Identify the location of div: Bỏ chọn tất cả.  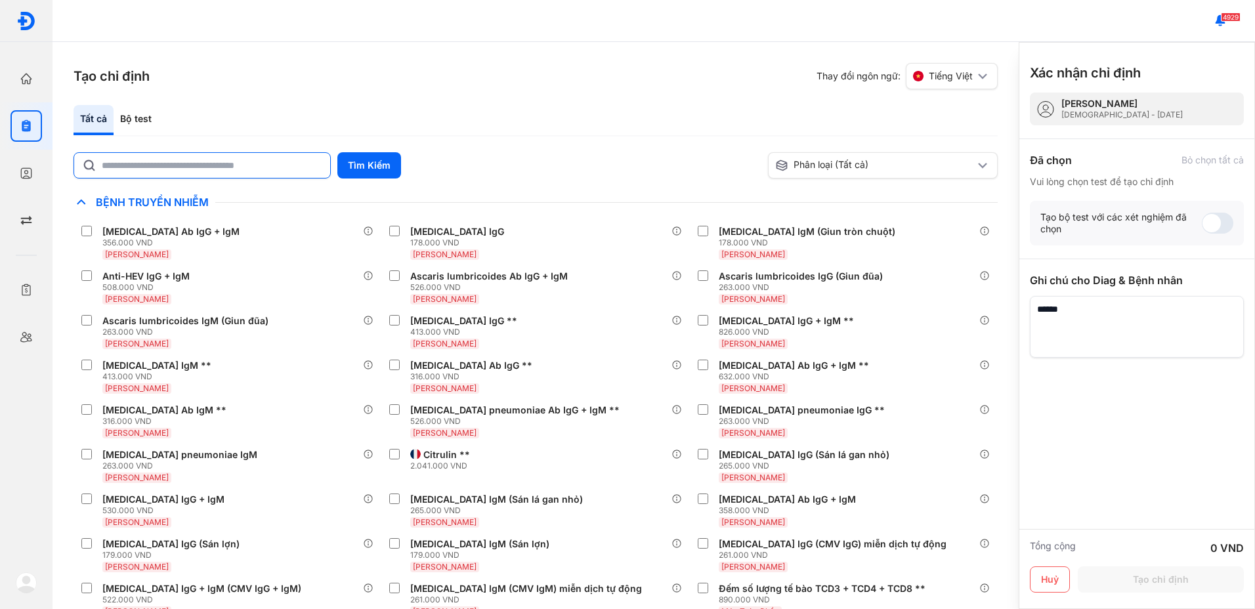
(1212, 160).